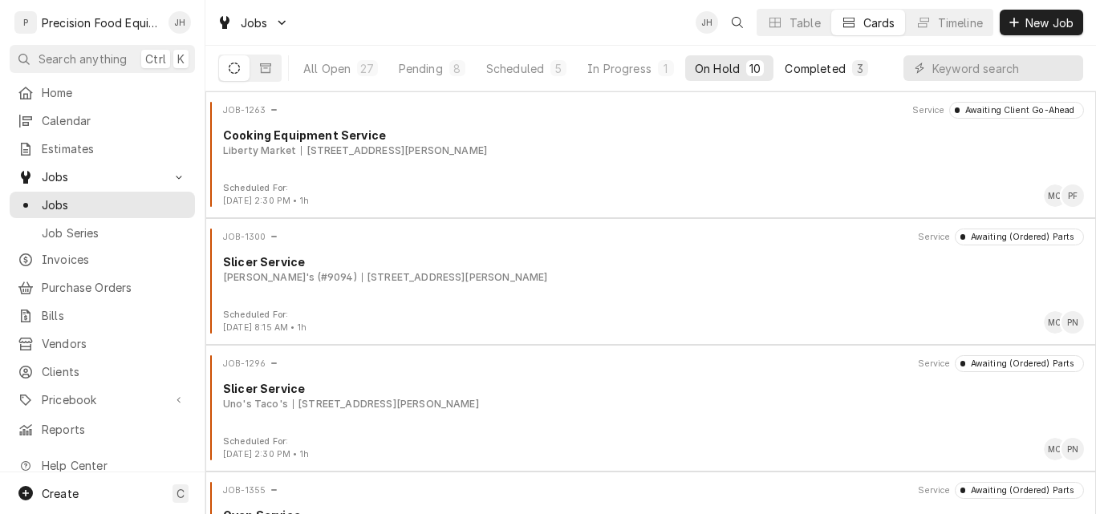 This screenshot has width=1096, height=514. What do you see at coordinates (114, 92) in the screenshot?
I see `span: Home` at bounding box center [114, 92].